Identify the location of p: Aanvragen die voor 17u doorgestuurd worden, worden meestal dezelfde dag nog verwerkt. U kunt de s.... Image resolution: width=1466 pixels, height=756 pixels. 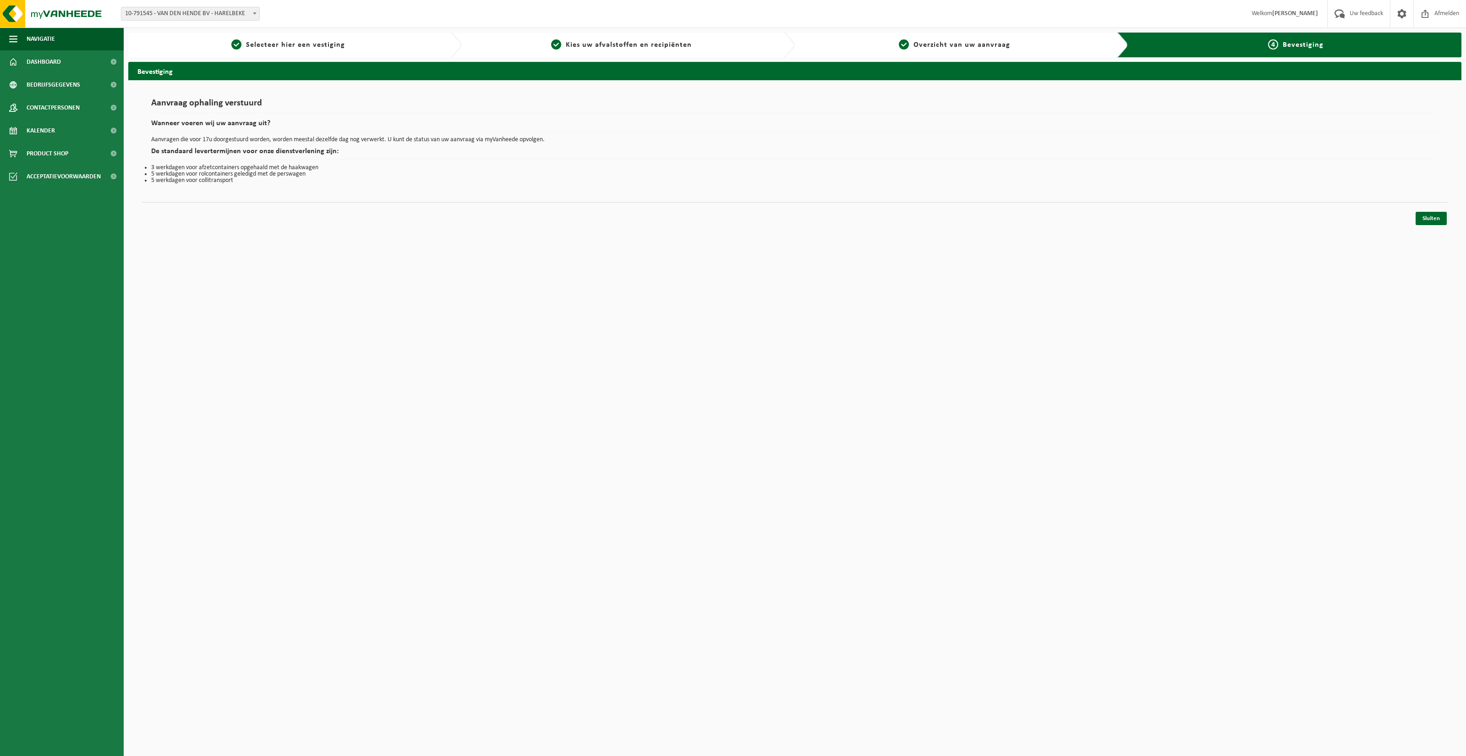
(795, 140).